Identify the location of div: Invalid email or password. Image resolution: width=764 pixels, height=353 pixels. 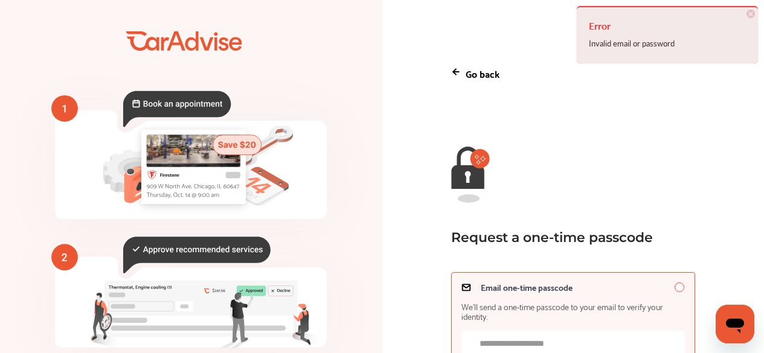
(667, 43).